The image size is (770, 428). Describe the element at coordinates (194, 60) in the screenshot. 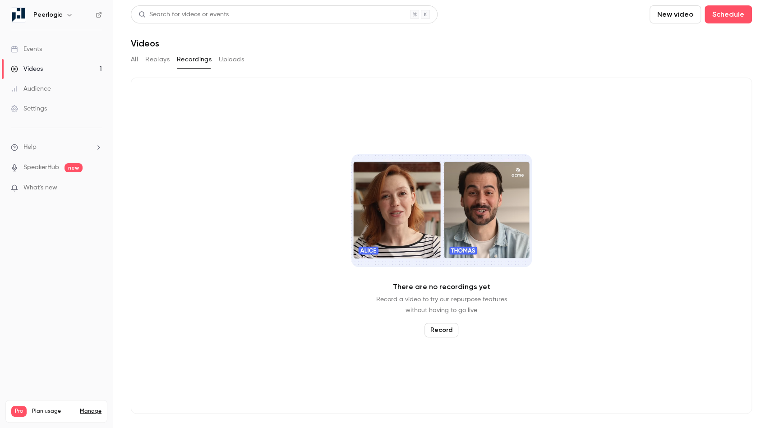

I see `button: Recordings` at that location.